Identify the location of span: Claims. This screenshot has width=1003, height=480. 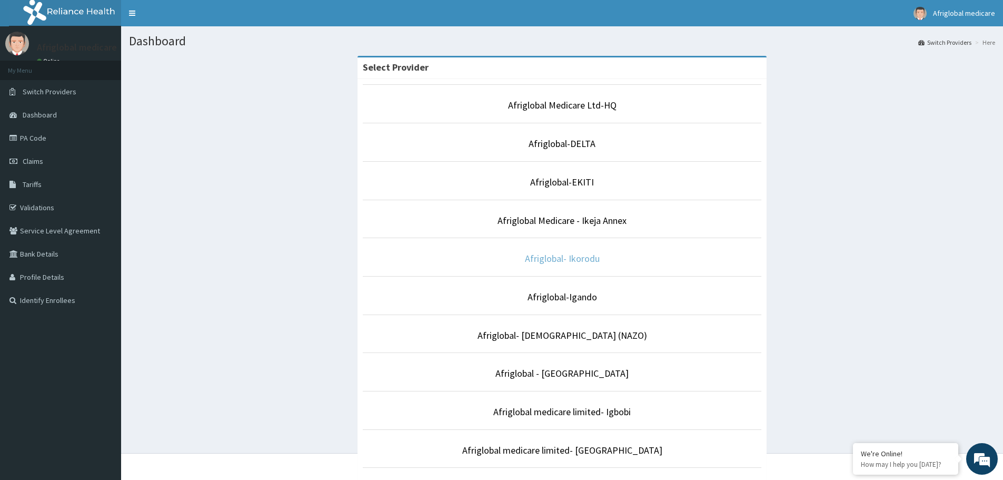
(33, 161).